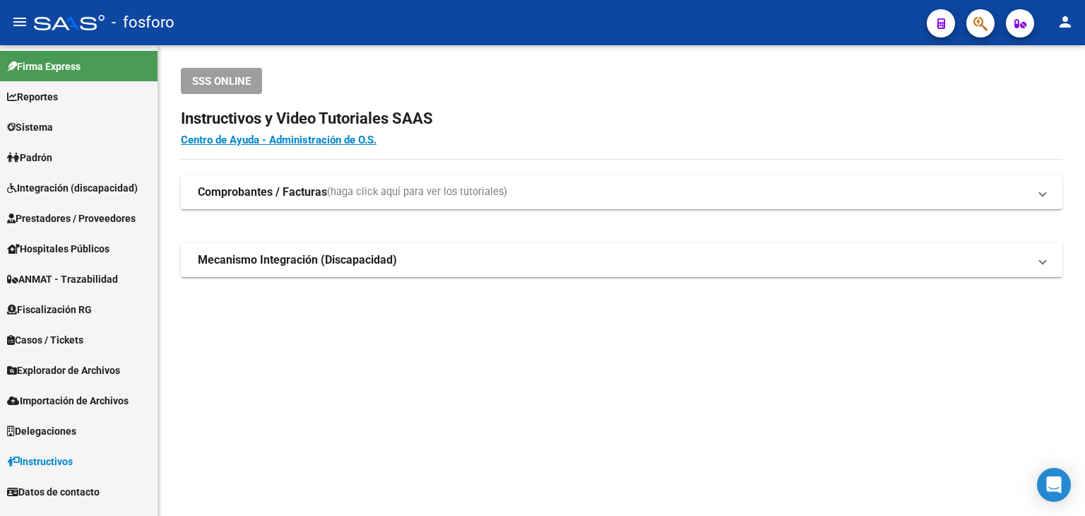  Describe the element at coordinates (622, 119) in the screenshot. I see `h2: Instructivos y Video Tutoriales SAAS` at that location.